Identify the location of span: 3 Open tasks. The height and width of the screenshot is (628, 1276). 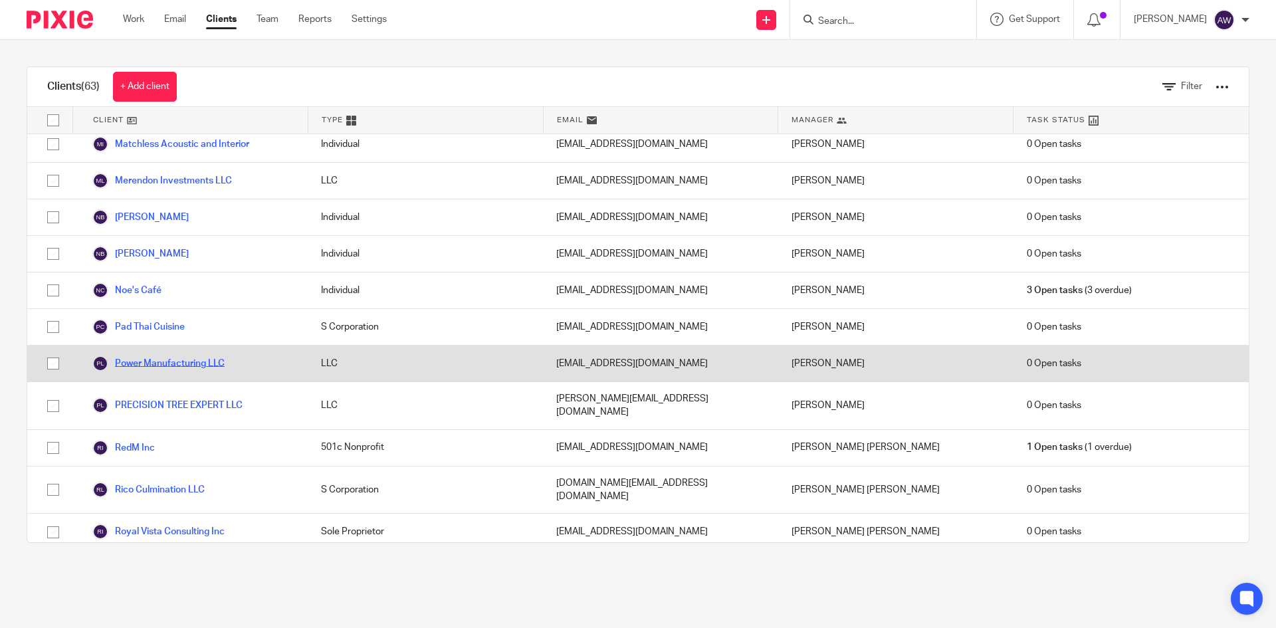
(1054, 290).